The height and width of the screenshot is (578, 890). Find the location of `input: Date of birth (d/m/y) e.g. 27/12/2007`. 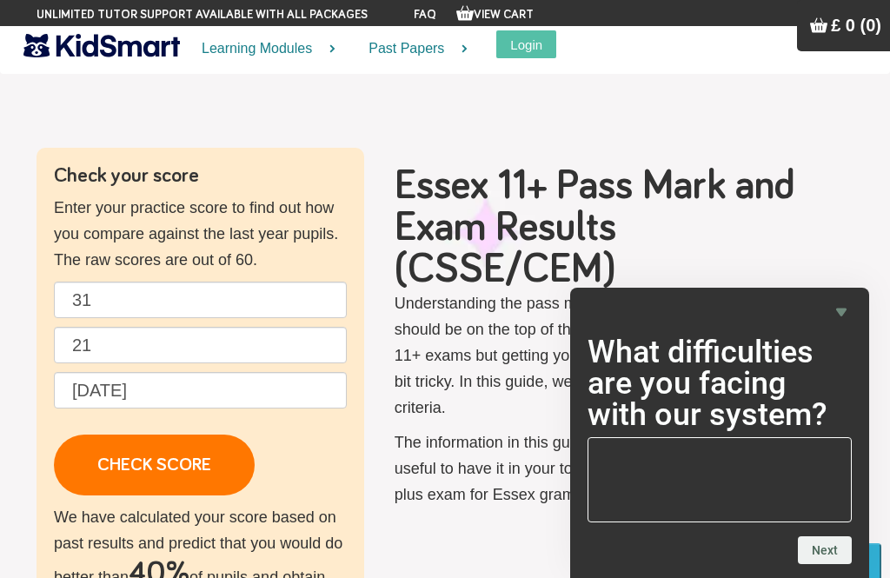

input: Date of birth (d/m/y) e.g. 27/12/2007 is located at coordinates (200, 390).